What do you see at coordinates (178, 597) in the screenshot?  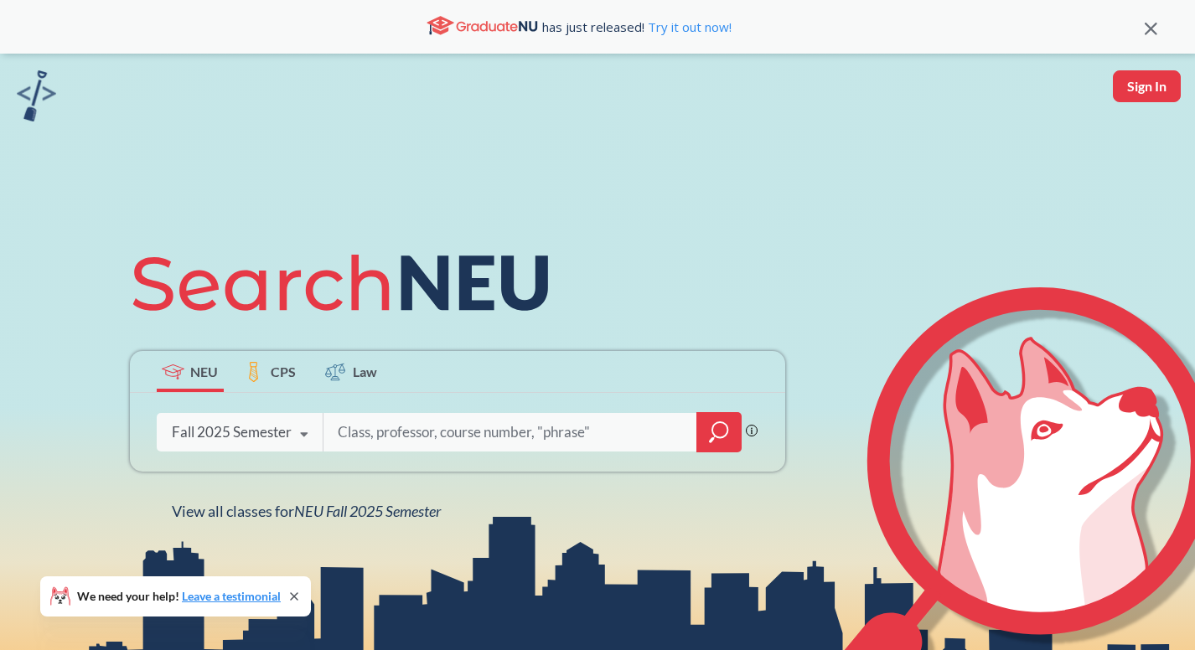 I see `span: We need your help!` at bounding box center [178, 597].